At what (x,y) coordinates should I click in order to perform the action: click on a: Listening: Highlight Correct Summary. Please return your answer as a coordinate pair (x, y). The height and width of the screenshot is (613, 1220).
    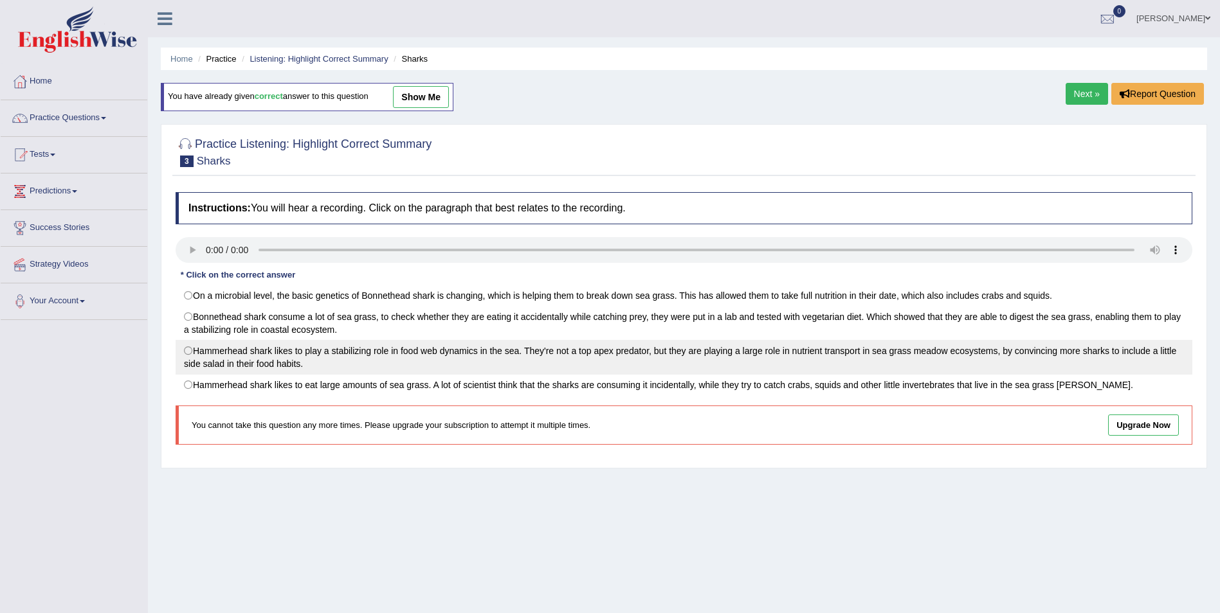
    Looking at the image, I should click on (318, 59).